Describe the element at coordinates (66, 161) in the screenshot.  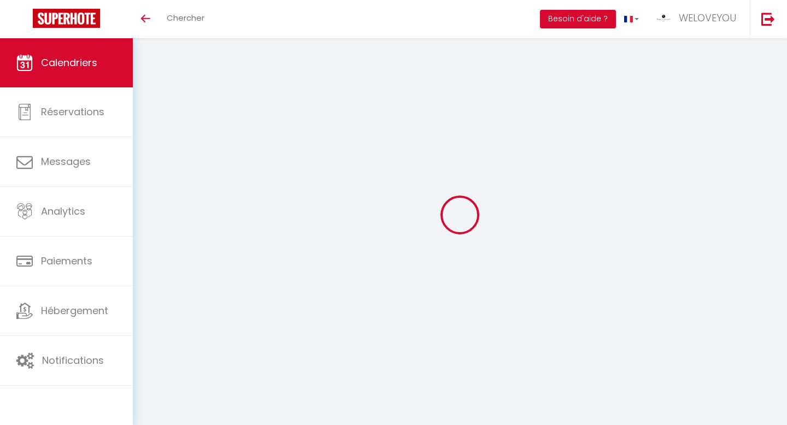
I see `span: Messages` at that location.